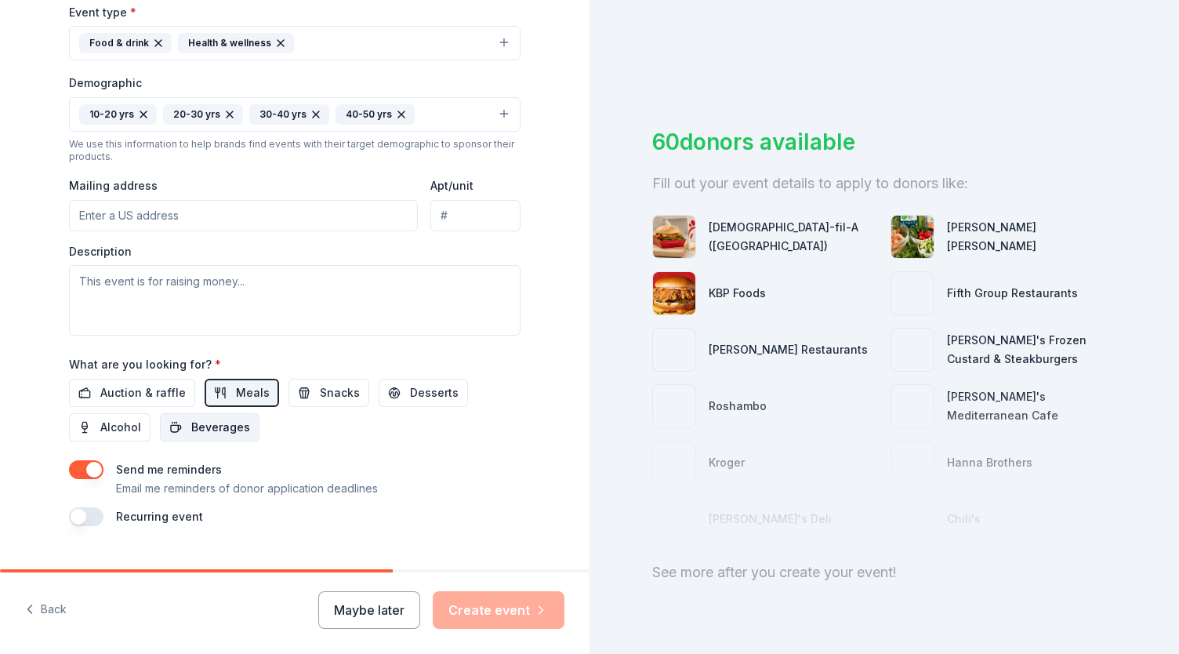 The width and height of the screenshot is (1179, 654). What do you see at coordinates (105, 83) in the screenshot?
I see `label: Demographic` at bounding box center [105, 83].